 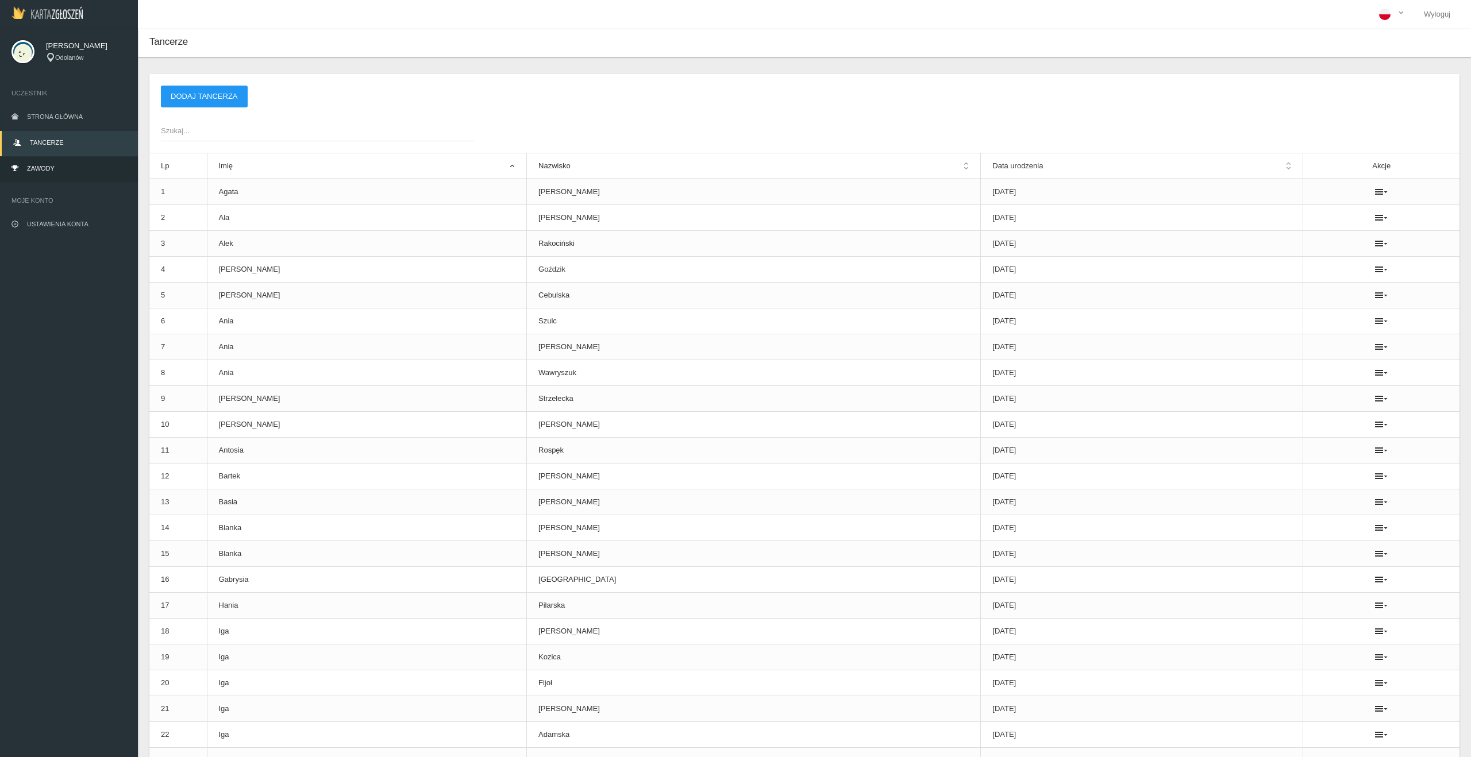 What do you see at coordinates (178, 269) in the screenshot?
I see `td: 4` at bounding box center [178, 269].